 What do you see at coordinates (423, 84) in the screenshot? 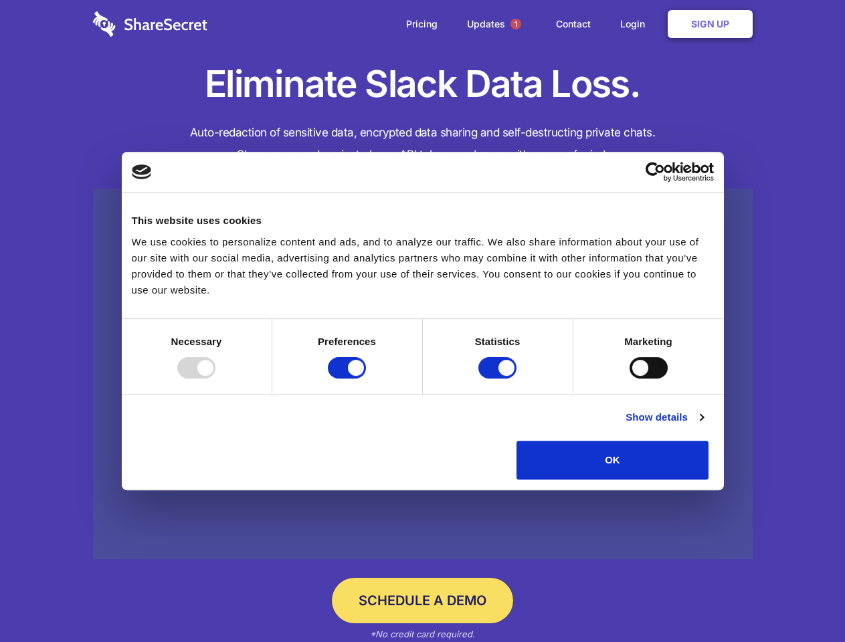
I see `h1: Eliminate Slack Data Loss.` at bounding box center [423, 84].